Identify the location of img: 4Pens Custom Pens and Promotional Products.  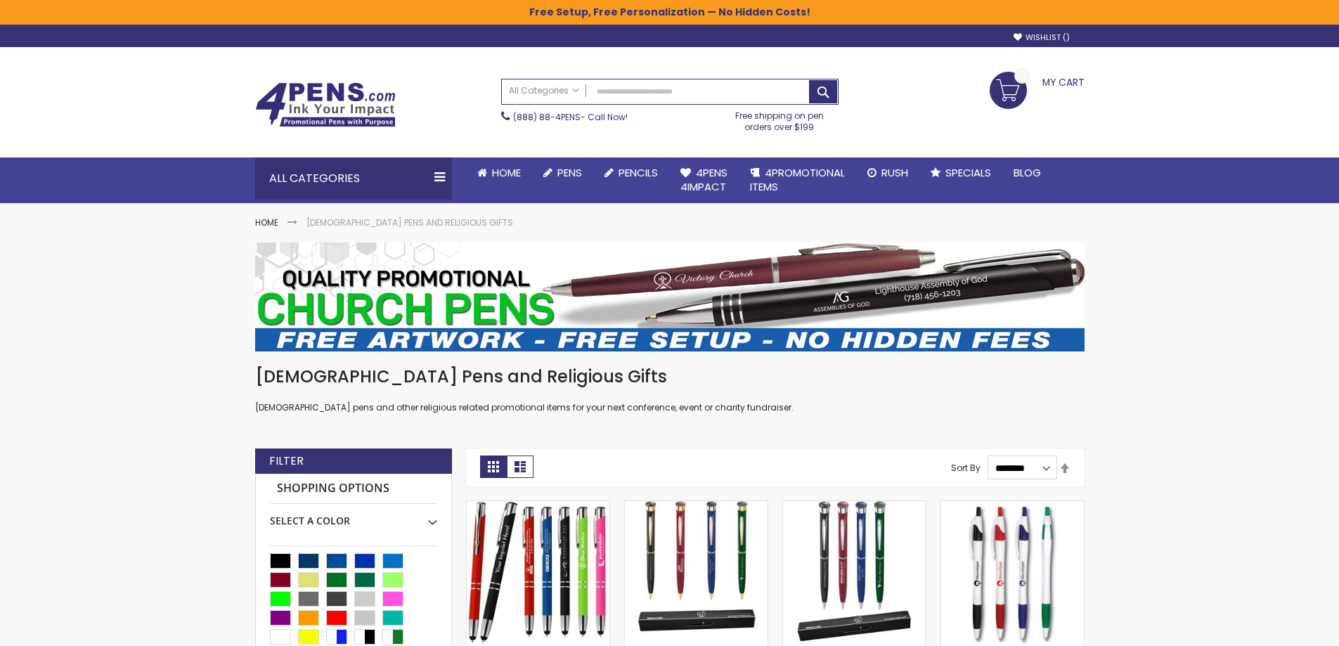
(325, 105).